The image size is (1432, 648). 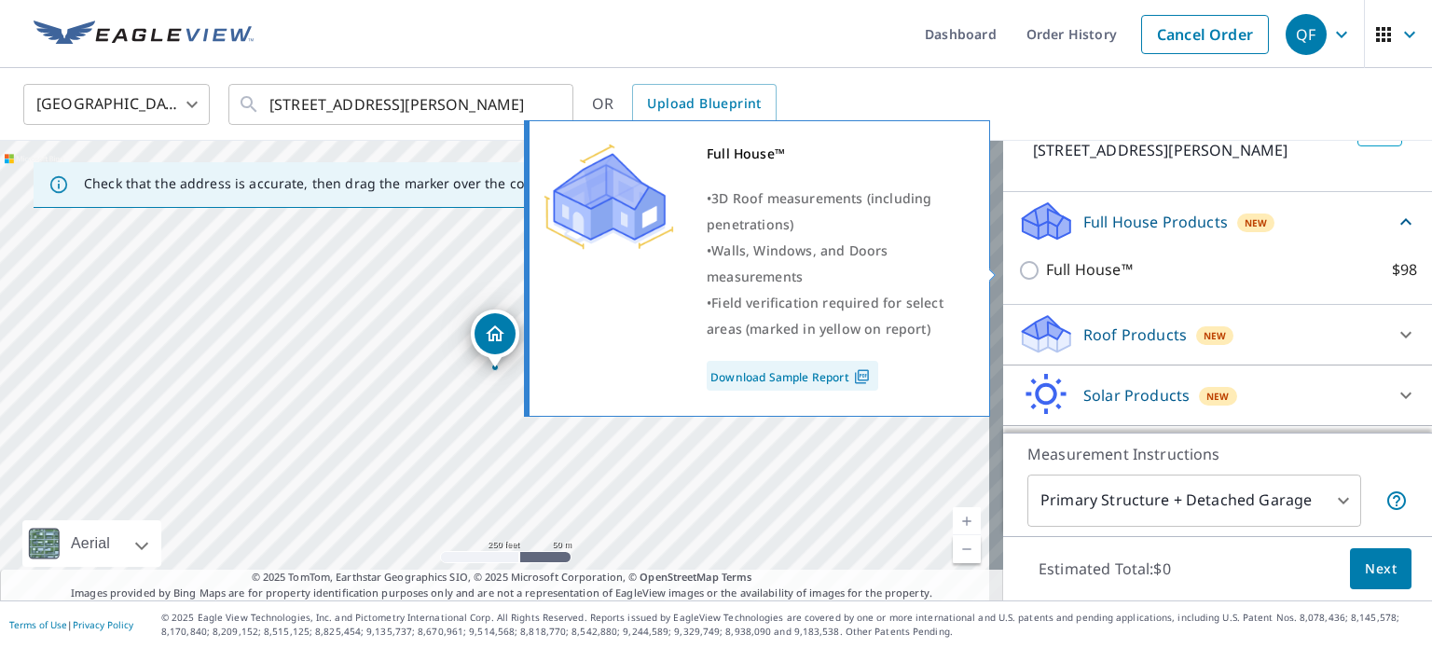 What do you see at coordinates (792, 625) in the screenshot?
I see `p: © 2025 Eagle View Technologies, Inc. and Pictometry International Corp. All Rights Reserved. Repo...` at bounding box center [792, 625].